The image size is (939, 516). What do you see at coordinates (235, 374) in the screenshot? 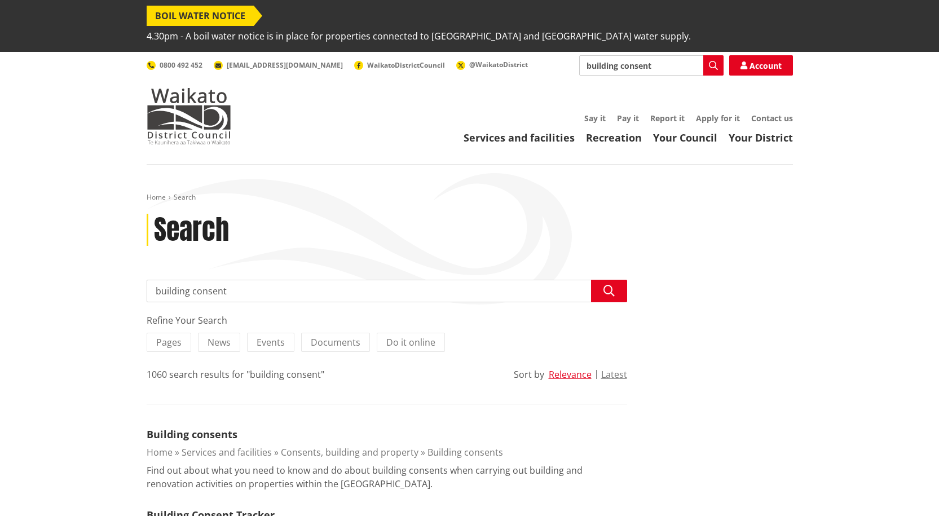
I see `div: 1060 search results for "building consent"` at bounding box center [235, 374].